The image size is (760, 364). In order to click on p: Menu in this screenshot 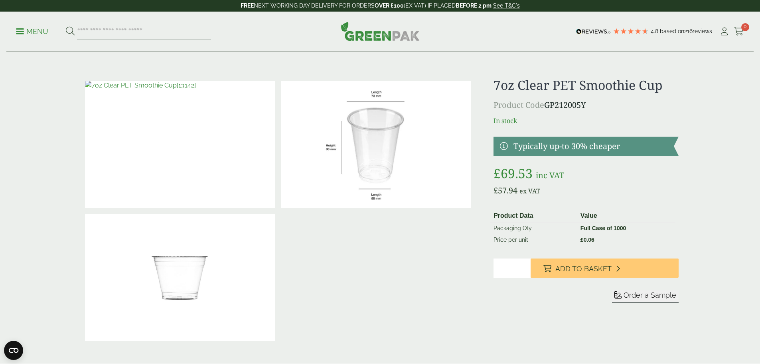, I will do `click(32, 32)`.